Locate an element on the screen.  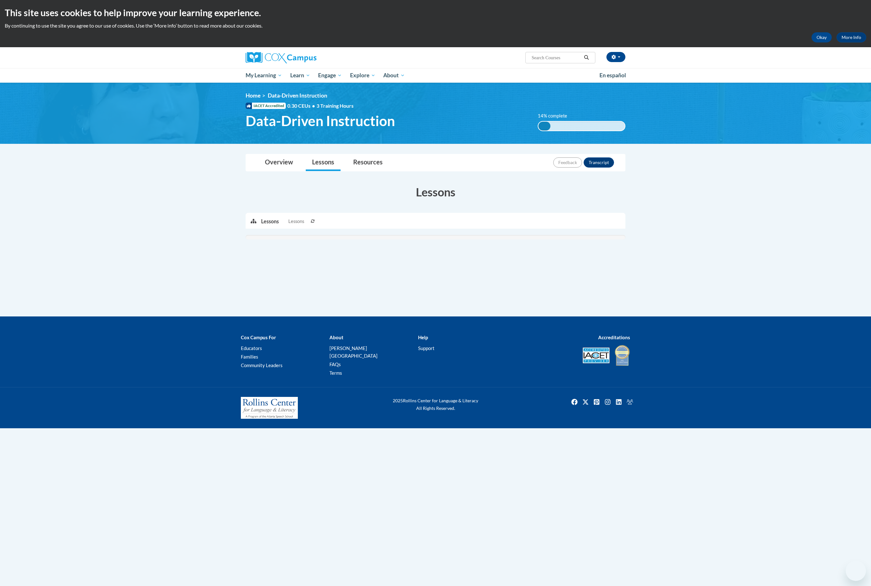
a: More Info is located at coordinates (852, 37).